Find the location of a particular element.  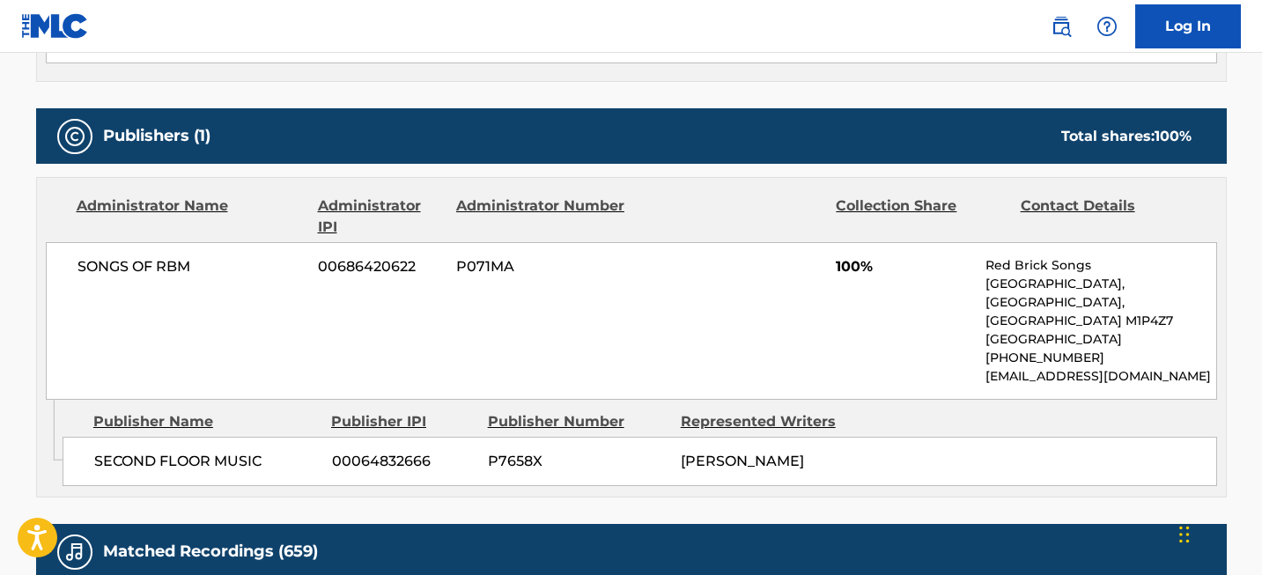

span: 100 % is located at coordinates (1173, 136).